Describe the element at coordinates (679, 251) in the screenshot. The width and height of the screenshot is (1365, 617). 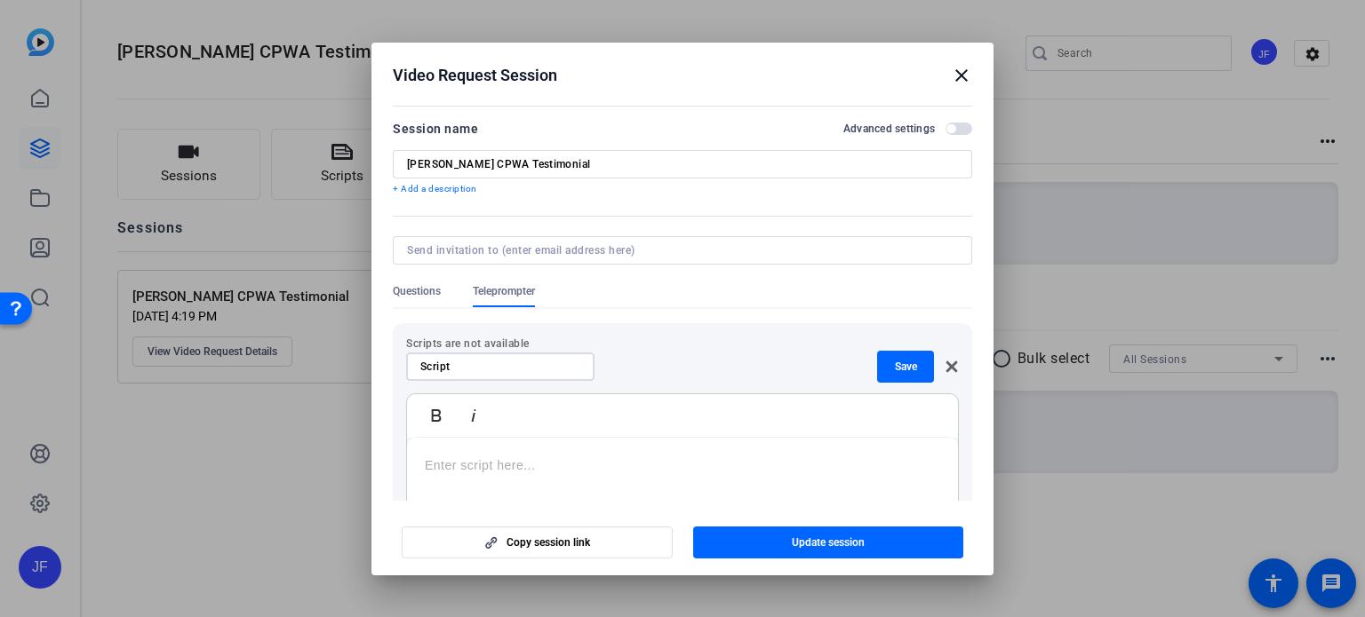
I see `input: Send invitation to (enter email address here)` at that location.